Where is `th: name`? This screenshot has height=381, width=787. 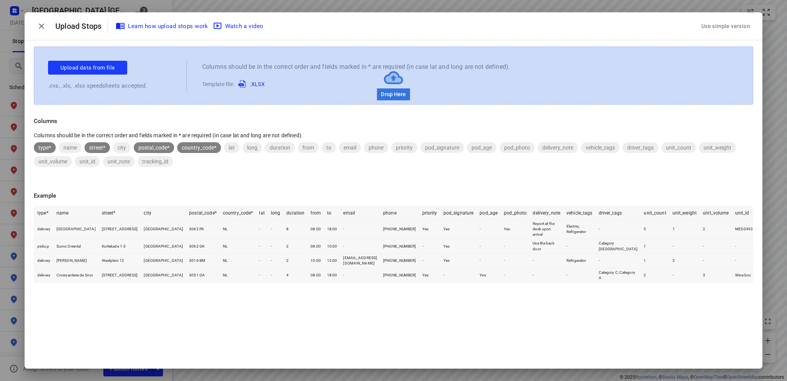
th: name is located at coordinates (76, 213).